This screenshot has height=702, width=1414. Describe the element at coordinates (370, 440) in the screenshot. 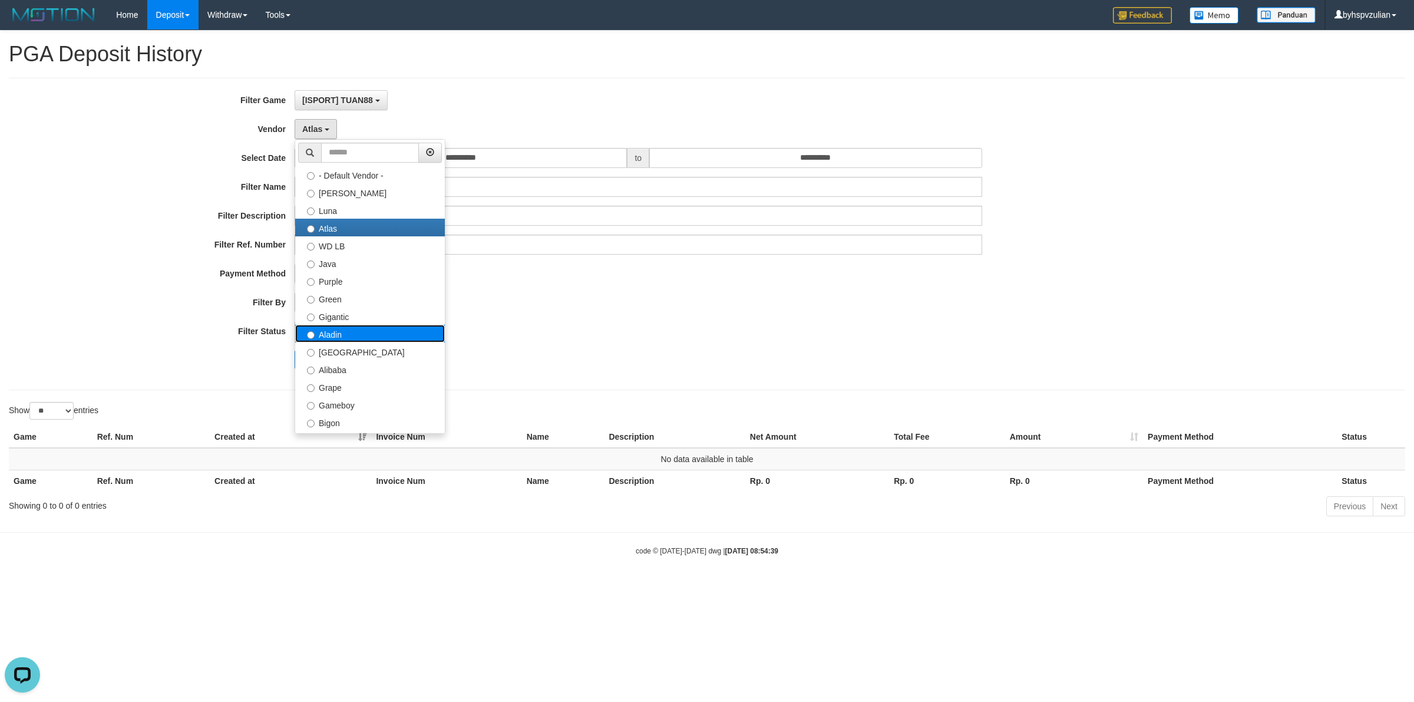

I see `label: Allstar` at that location.